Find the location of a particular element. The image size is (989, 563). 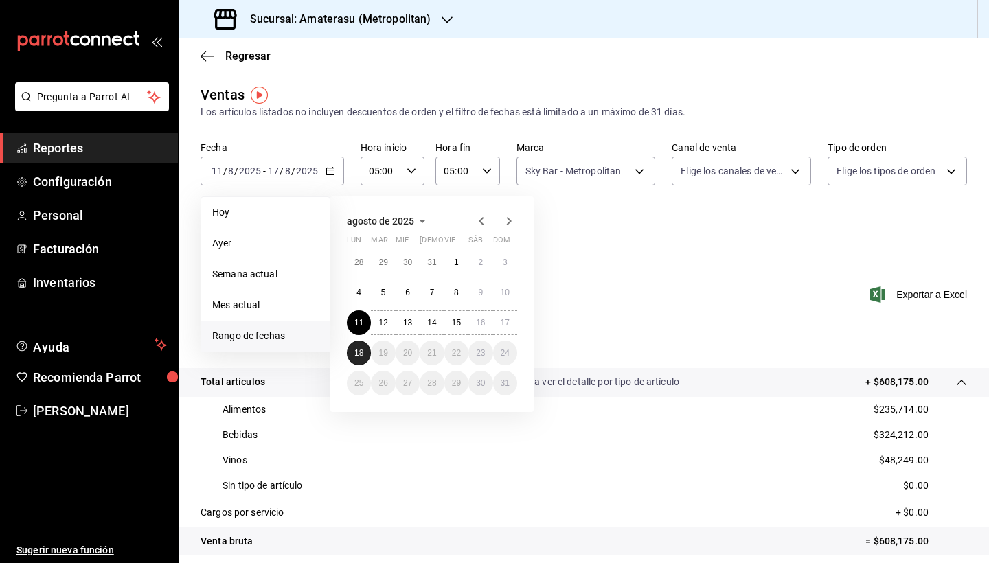

button: Pregunta a Parrot AI is located at coordinates (92, 97).